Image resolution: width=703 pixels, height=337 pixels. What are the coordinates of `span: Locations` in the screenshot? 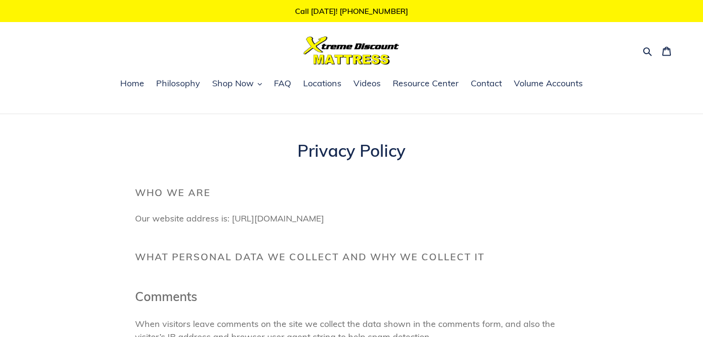 It's located at (322, 83).